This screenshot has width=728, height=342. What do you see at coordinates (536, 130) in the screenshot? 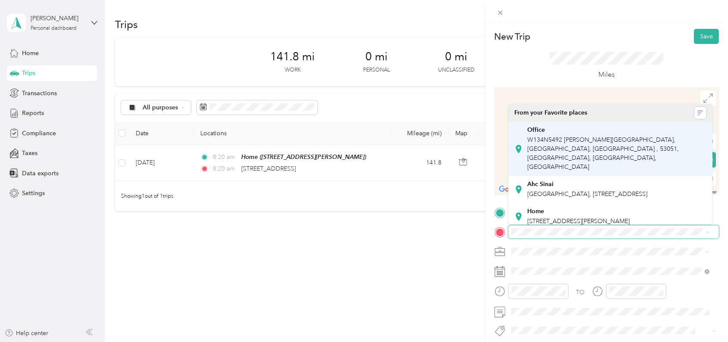
I see `strong: Office` at bounding box center [536, 130].